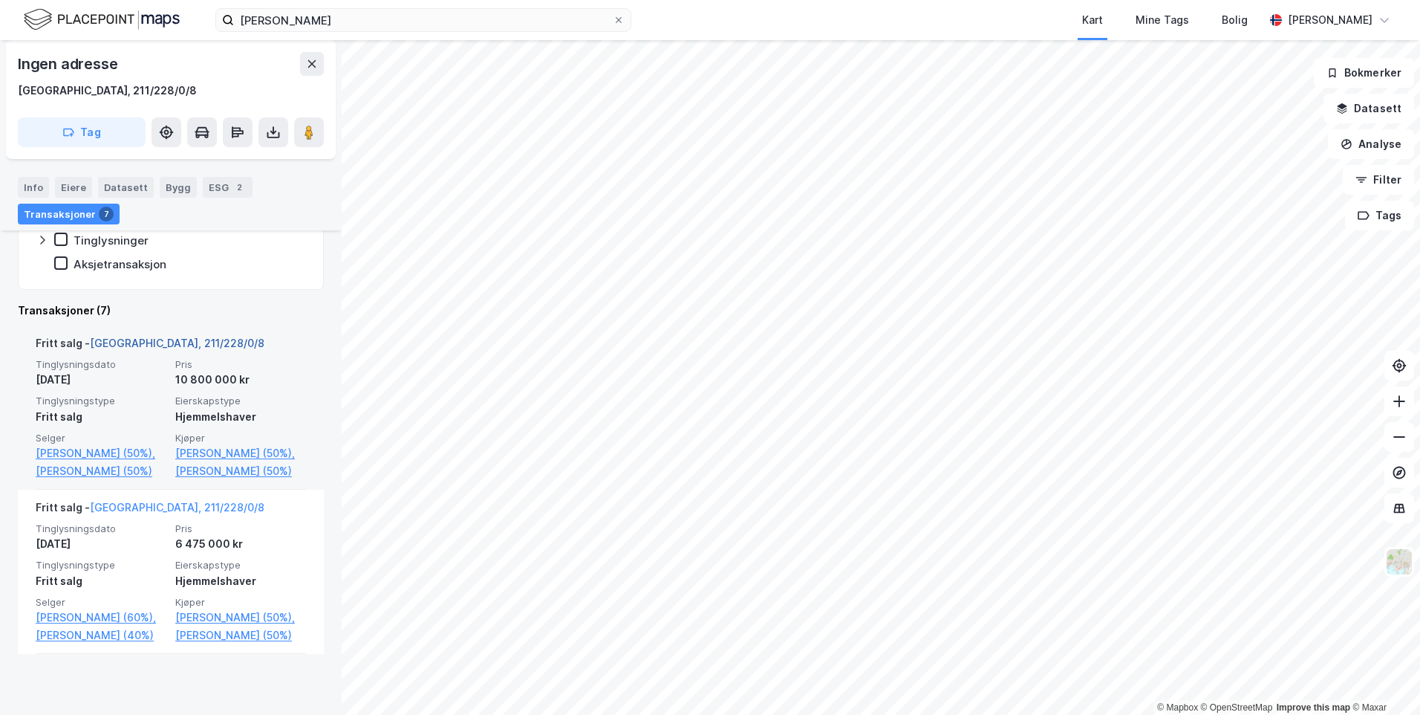  What do you see at coordinates (1237, 707) in the screenshot?
I see `a: OpenStreetMap` at bounding box center [1237, 707].